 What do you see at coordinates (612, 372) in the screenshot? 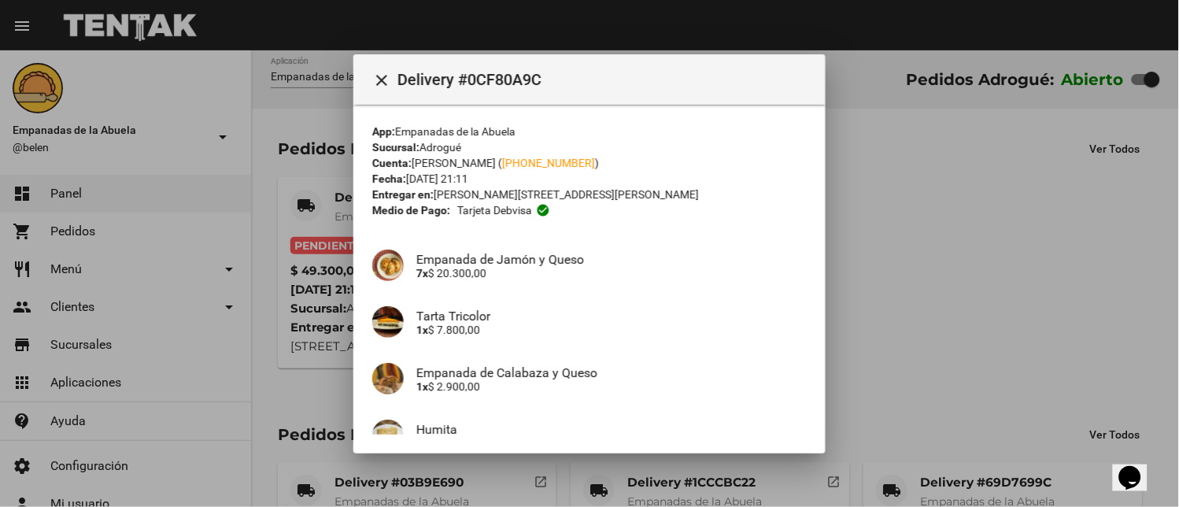
I see `h4: Empanada de Calabaza y Queso` at bounding box center [612, 372].